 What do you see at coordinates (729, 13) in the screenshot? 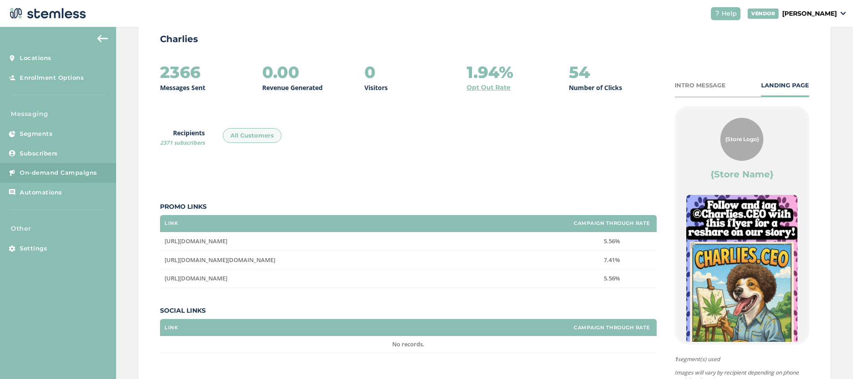
I see `span: Help` at bounding box center [729, 13].